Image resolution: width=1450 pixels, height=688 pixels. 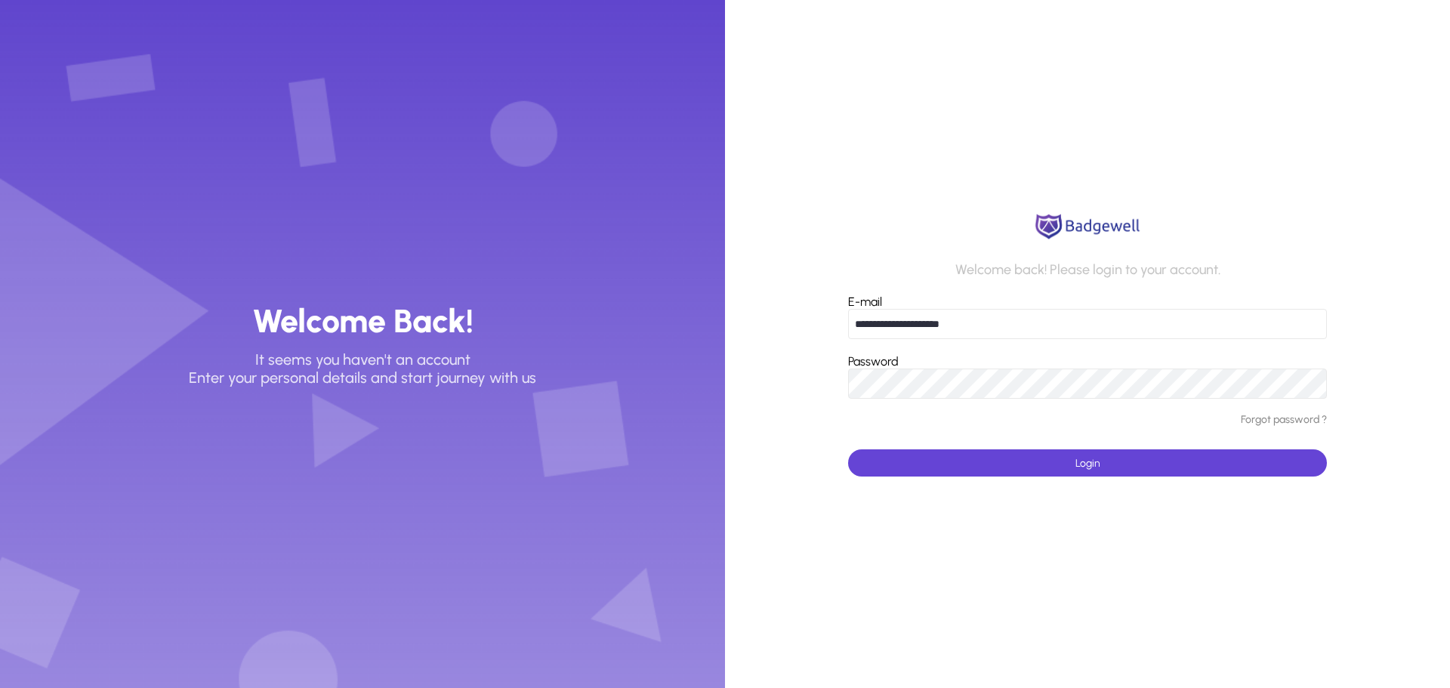 What do you see at coordinates (362, 359) in the screenshot?
I see `p: It seems you haven't an account` at bounding box center [362, 359].